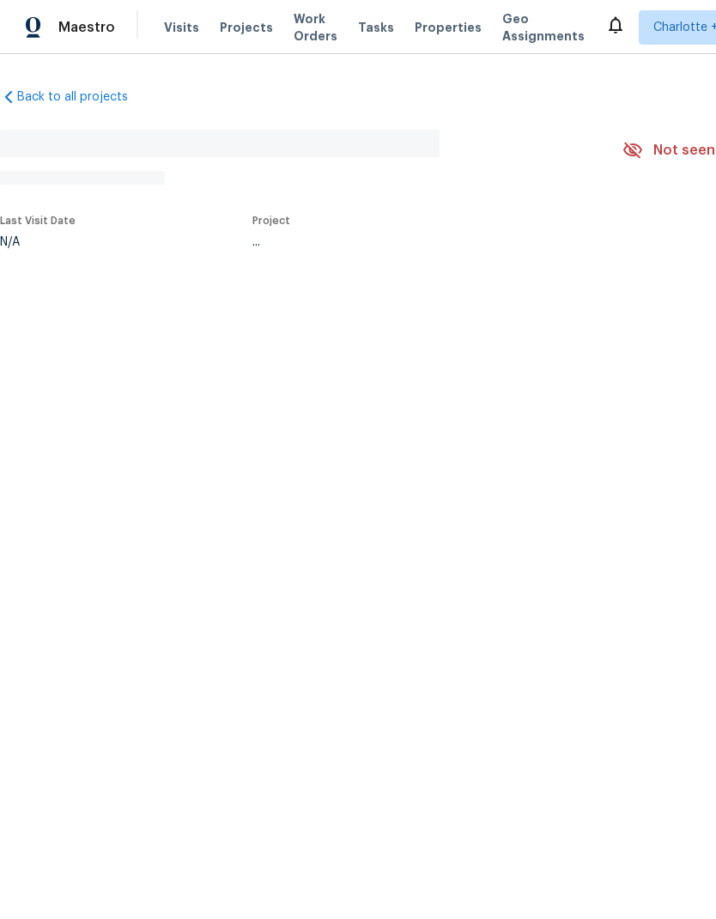  Describe the element at coordinates (544, 27) in the screenshot. I see `span: Geo Assignments` at that location.